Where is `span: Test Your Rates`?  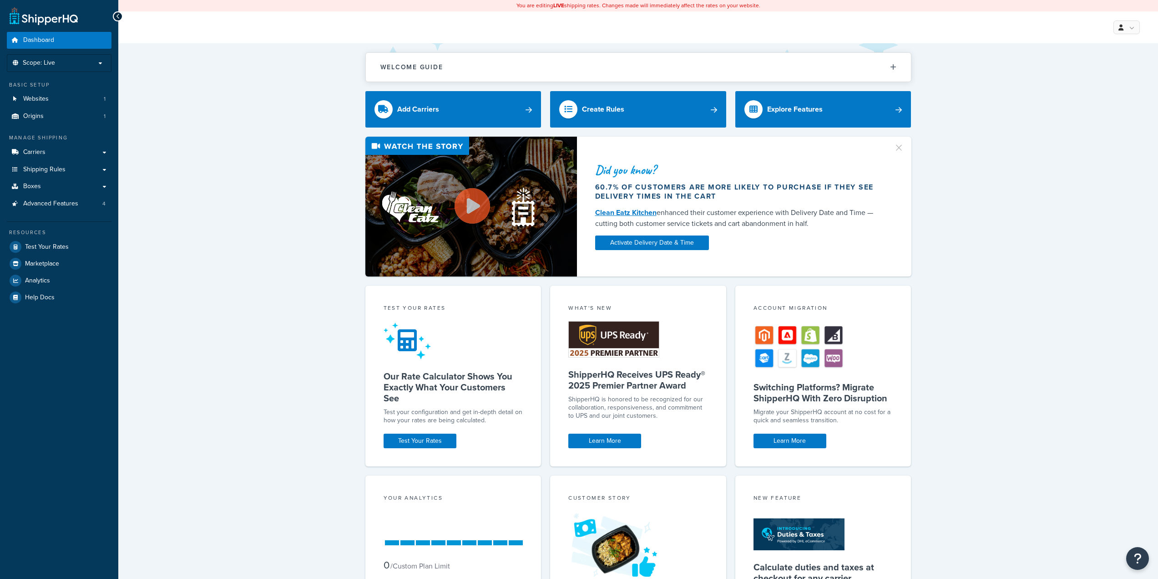
span: Test Your Rates is located at coordinates (47, 247).